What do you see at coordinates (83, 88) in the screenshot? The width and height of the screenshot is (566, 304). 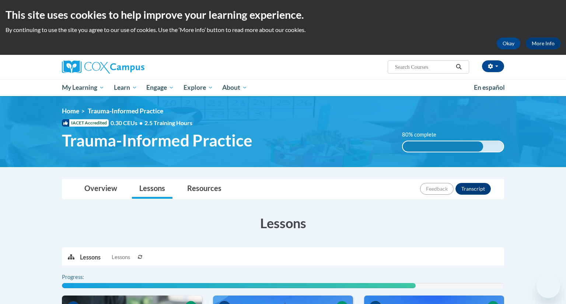 I see `span: My Learning` at bounding box center [83, 88].